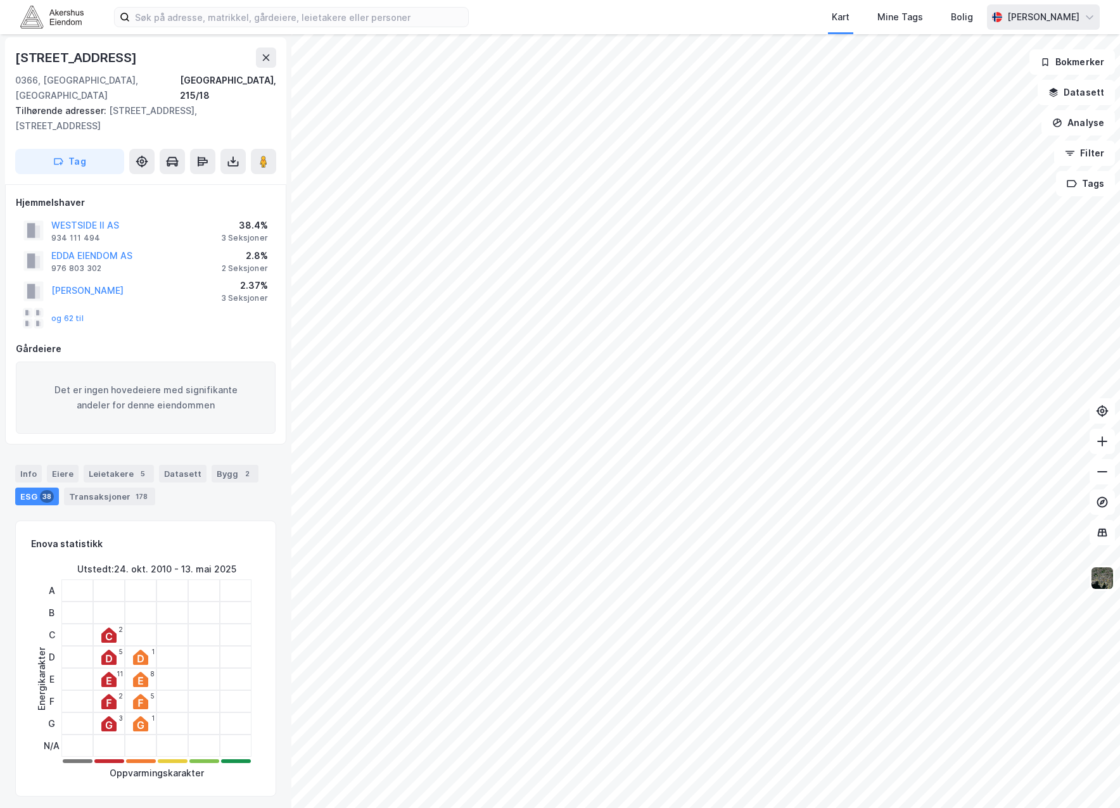  What do you see at coordinates (1084, 153) in the screenshot?
I see `button: Filter` at bounding box center [1084, 153].